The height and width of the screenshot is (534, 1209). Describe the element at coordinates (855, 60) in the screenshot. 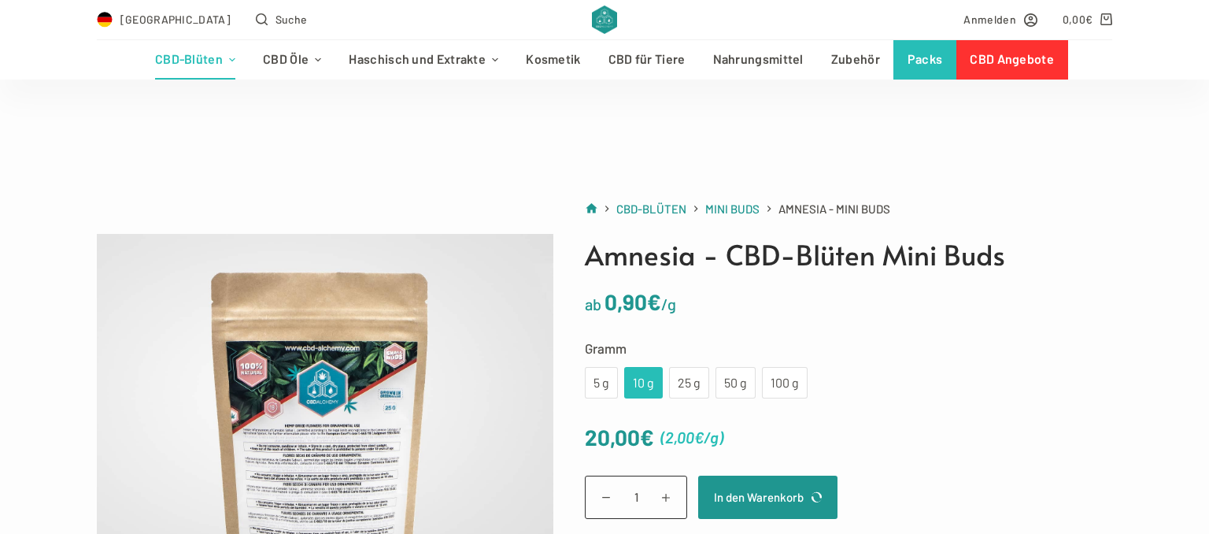

I see `a: Zubehör` at that location.